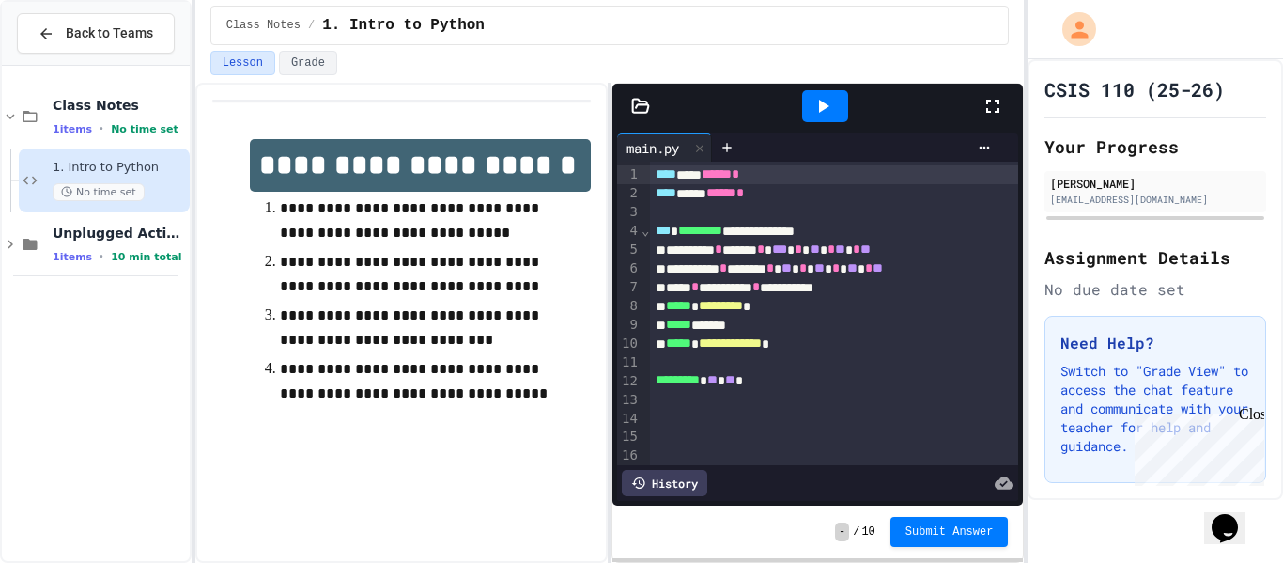 The image size is (1283, 563). Describe the element at coordinates (628, 437) in the screenshot. I see `div: 15` at that location.